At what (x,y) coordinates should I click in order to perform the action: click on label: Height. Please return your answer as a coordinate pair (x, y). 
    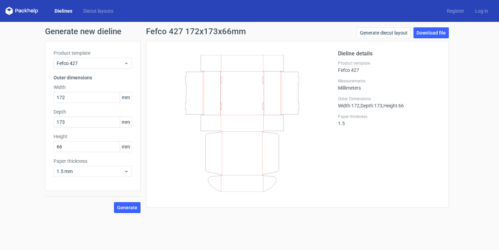
    Looking at the image, I should click on (93, 136).